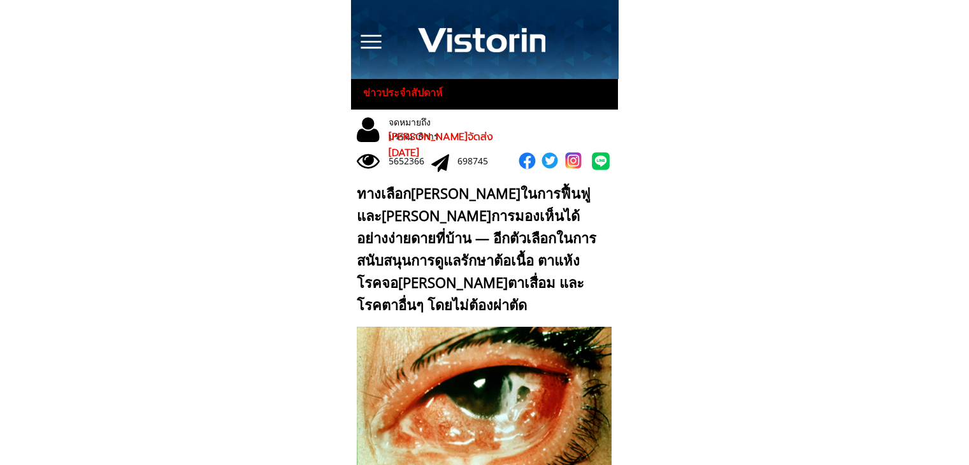 The width and height of the screenshot is (969, 465). What do you see at coordinates (408, 93) in the screenshot?
I see `h3: ข่าวประจำสัปดาห์` at bounding box center [408, 93].